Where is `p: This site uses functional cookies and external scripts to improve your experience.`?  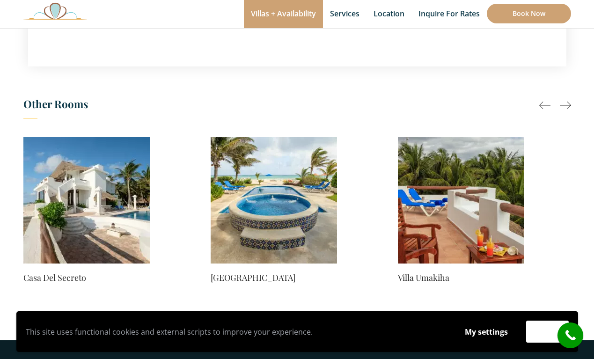
p: This site uses functional cookies and external scripts to improve your experience. is located at coordinates (236, 332).